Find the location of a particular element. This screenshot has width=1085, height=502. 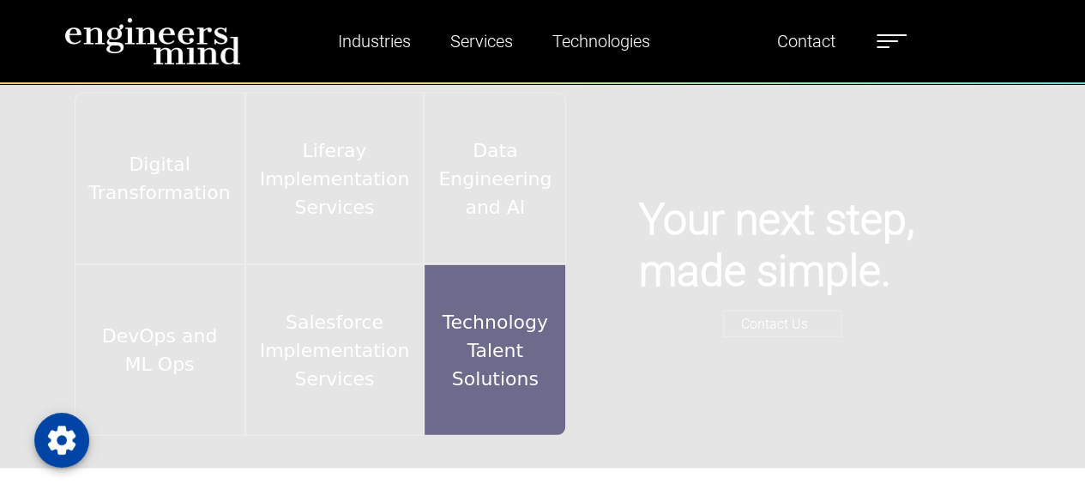

a: Contact is located at coordinates (806, 41).